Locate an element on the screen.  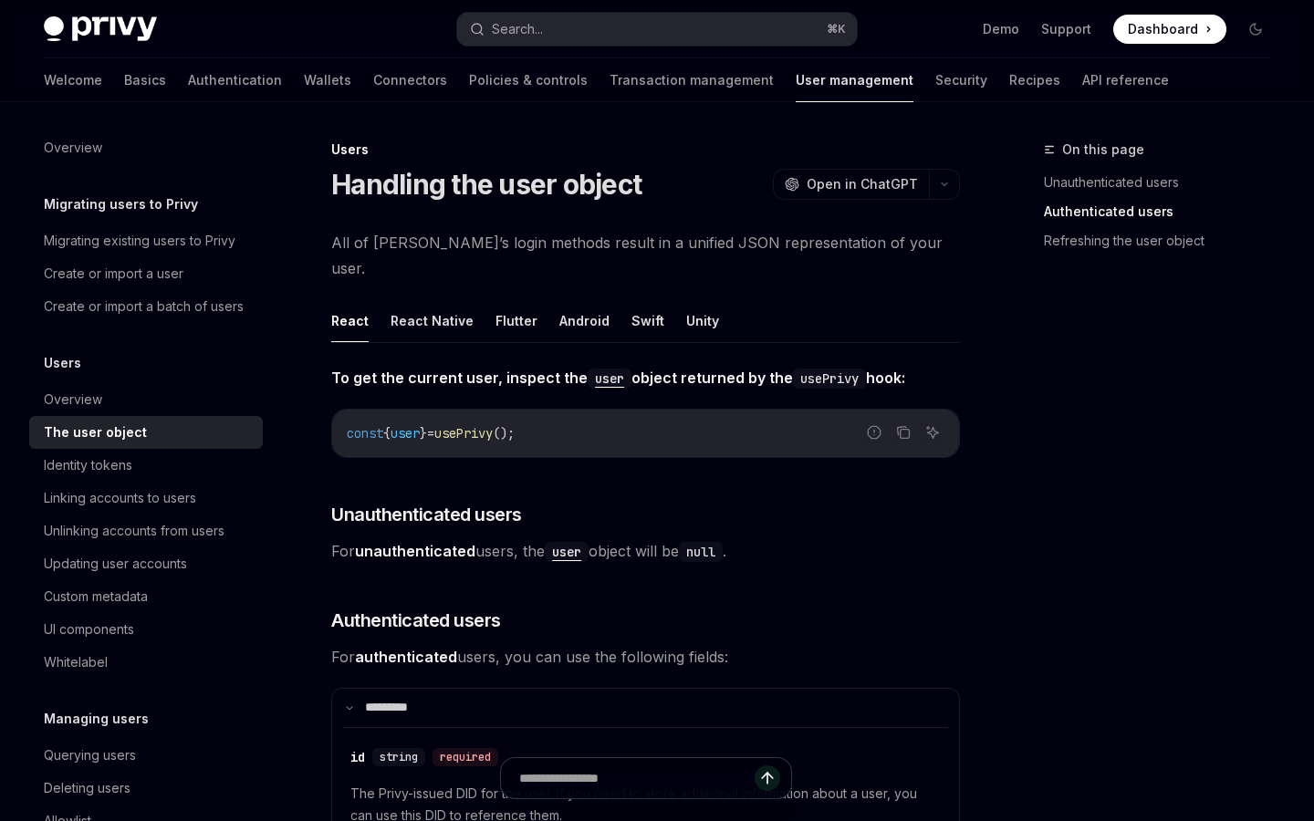
div: Custom metadata is located at coordinates (96, 597).